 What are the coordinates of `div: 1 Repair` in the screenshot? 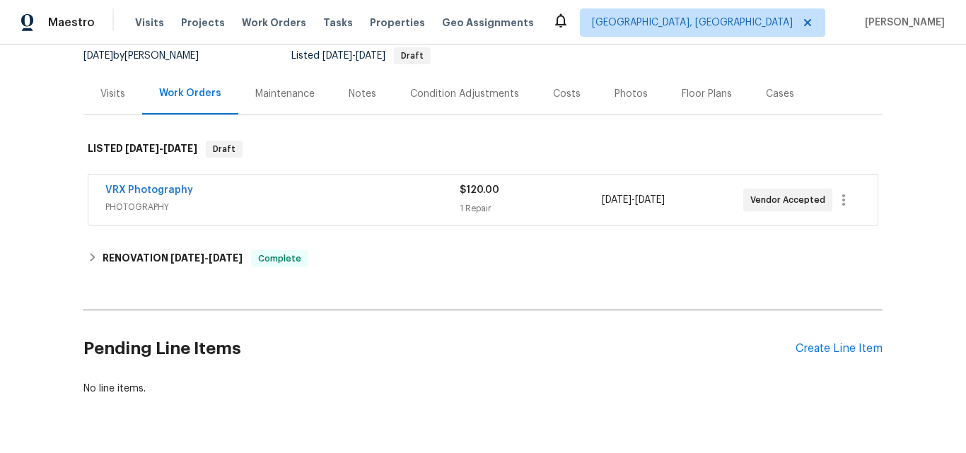 It's located at (530, 209).